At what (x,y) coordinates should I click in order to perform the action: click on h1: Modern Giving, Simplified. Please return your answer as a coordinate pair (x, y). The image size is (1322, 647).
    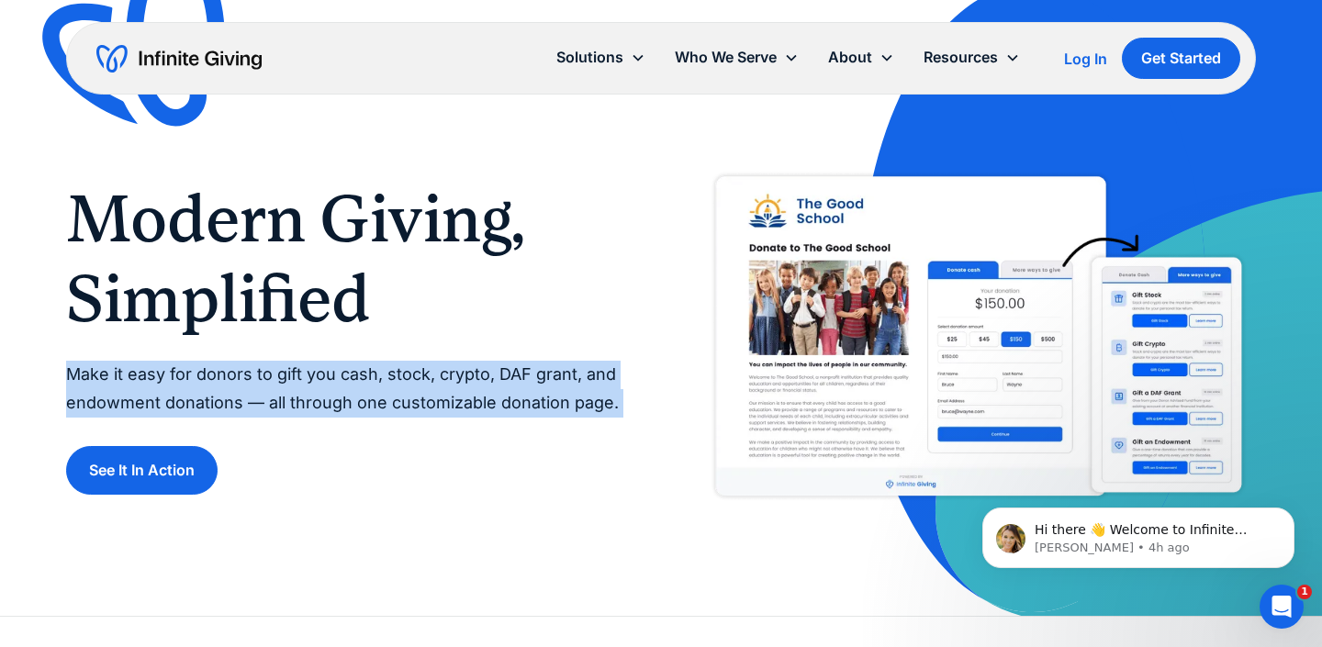
    Looking at the image, I should click on (345, 259).